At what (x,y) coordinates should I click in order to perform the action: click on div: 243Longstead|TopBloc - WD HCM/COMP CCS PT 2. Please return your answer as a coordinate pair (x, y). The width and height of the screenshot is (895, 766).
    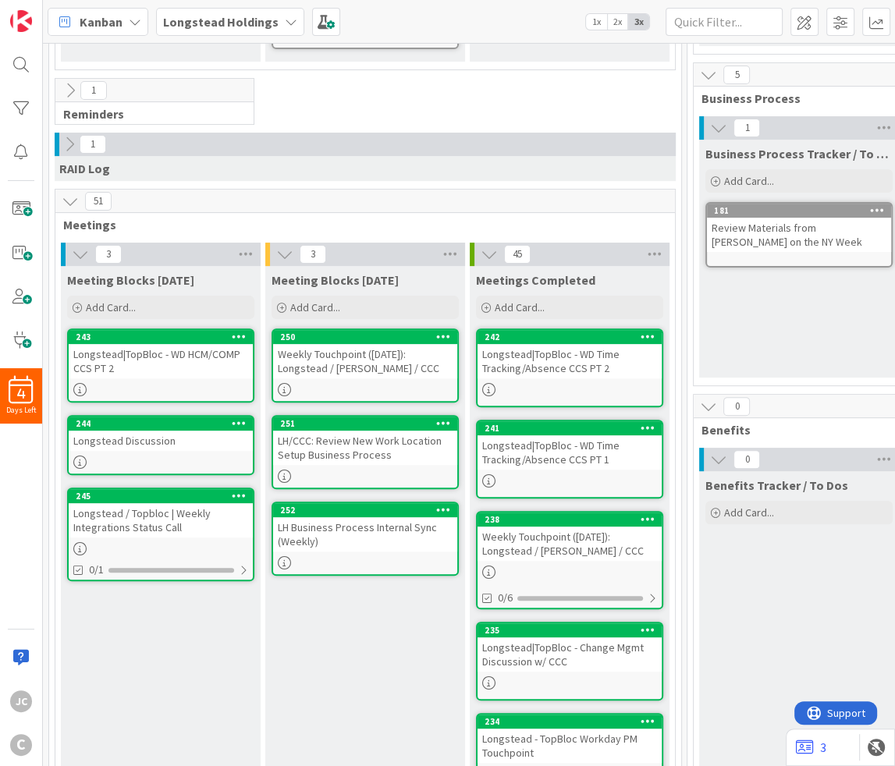
    Looking at the image, I should click on (161, 354).